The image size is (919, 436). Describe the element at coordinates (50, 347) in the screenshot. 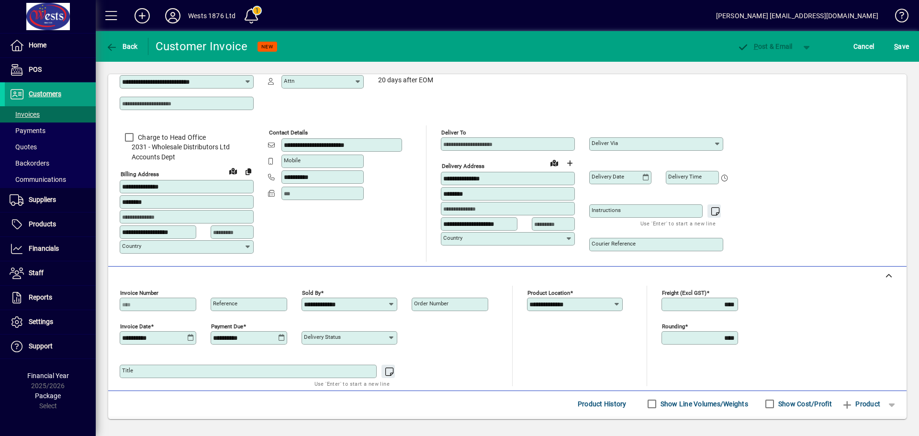

I see `a: Support` at that location.